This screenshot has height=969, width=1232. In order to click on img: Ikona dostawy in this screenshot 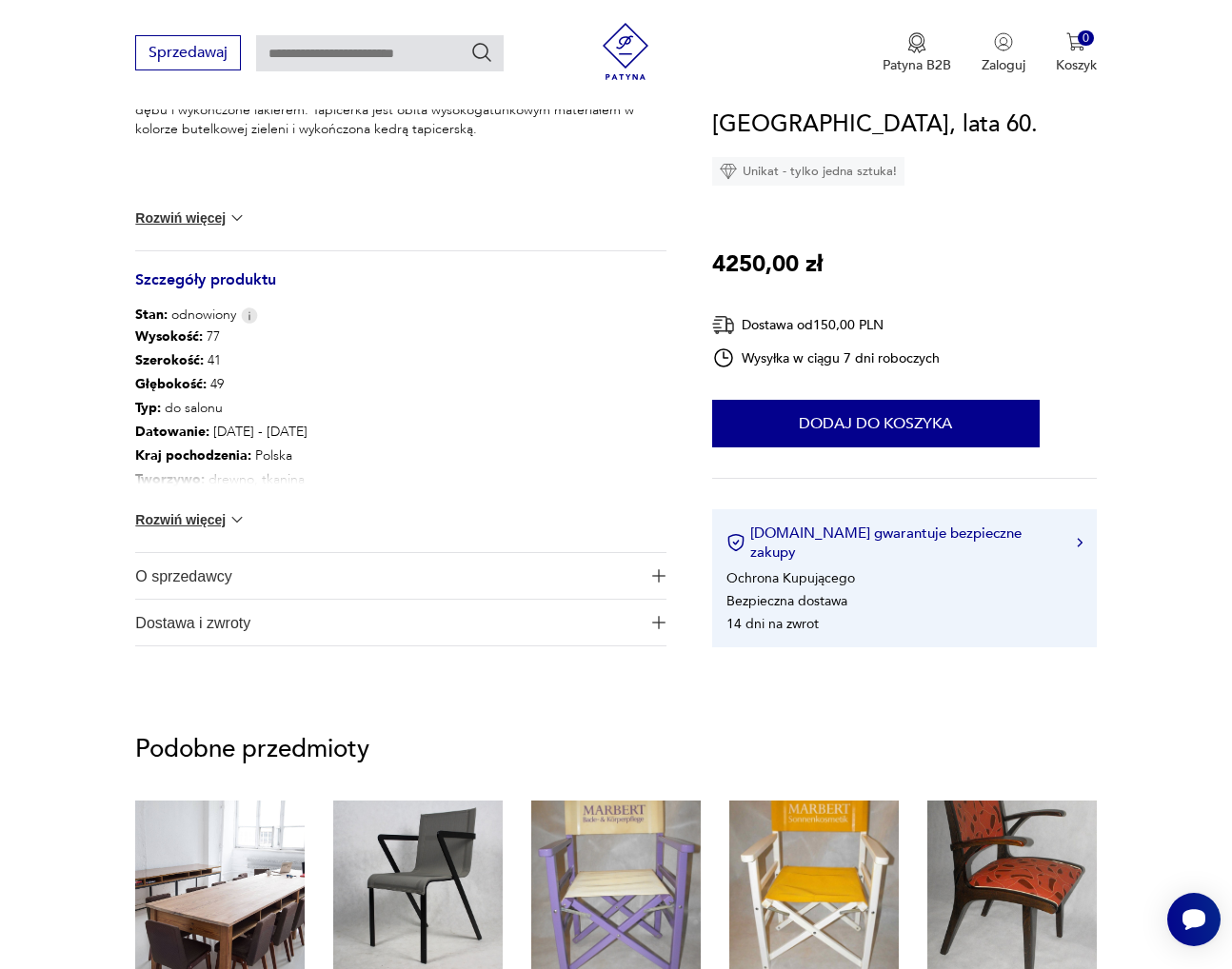, I will do `click(723, 325)`.